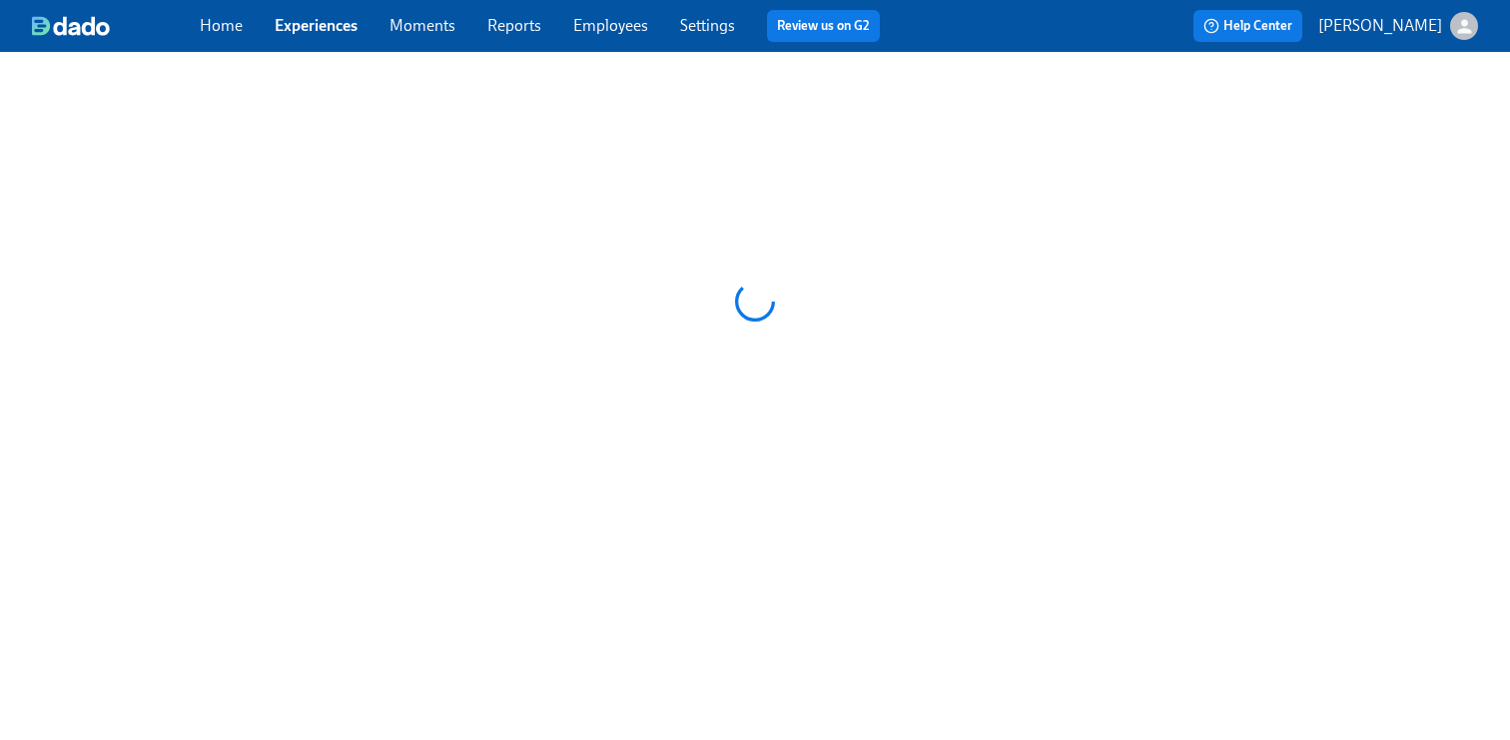 The image size is (1510, 740). What do you see at coordinates (1247, 26) in the screenshot?
I see `span: Help Center` at bounding box center [1247, 26].